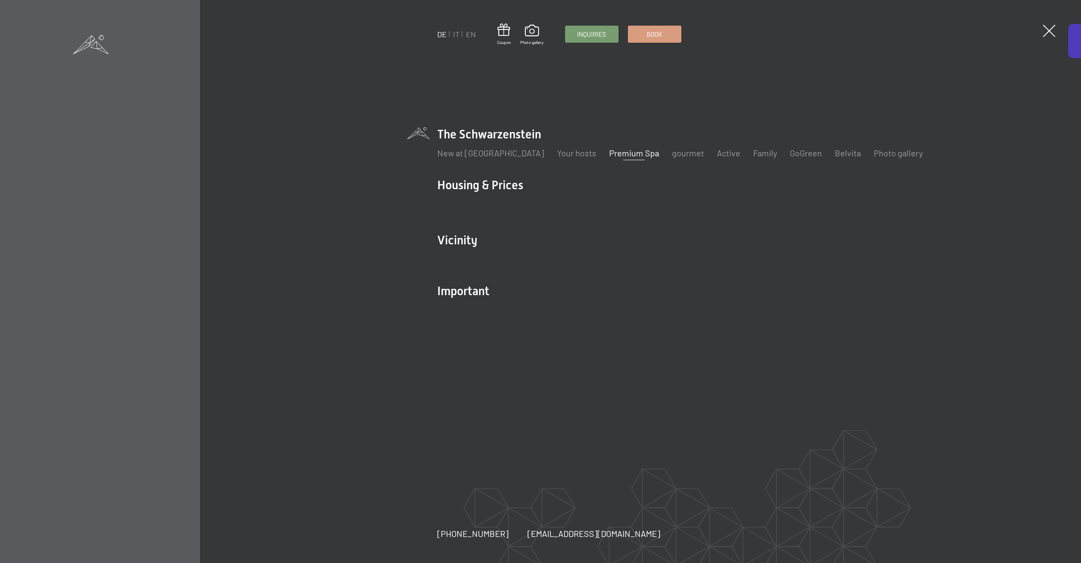  What do you see at coordinates (728, 153) in the screenshot?
I see `a: Active` at bounding box center [728, 153].